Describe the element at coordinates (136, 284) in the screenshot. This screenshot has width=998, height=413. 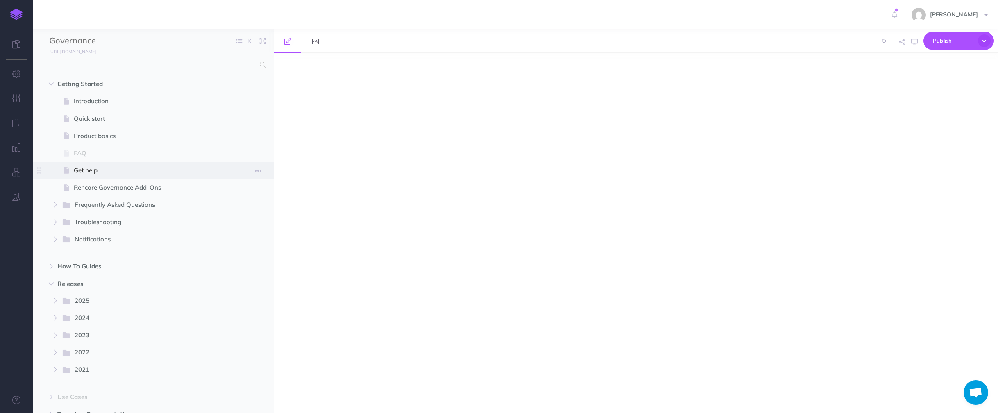
I see `span: Releases` at that location.